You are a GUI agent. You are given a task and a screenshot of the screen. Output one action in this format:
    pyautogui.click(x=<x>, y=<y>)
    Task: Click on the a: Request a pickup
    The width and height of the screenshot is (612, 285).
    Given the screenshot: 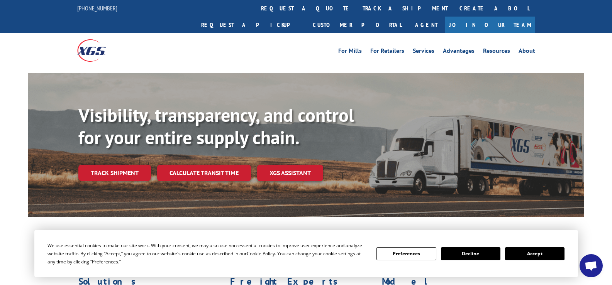 What is the action you would take?
    pyautogui.click(x=251, y=25)
    